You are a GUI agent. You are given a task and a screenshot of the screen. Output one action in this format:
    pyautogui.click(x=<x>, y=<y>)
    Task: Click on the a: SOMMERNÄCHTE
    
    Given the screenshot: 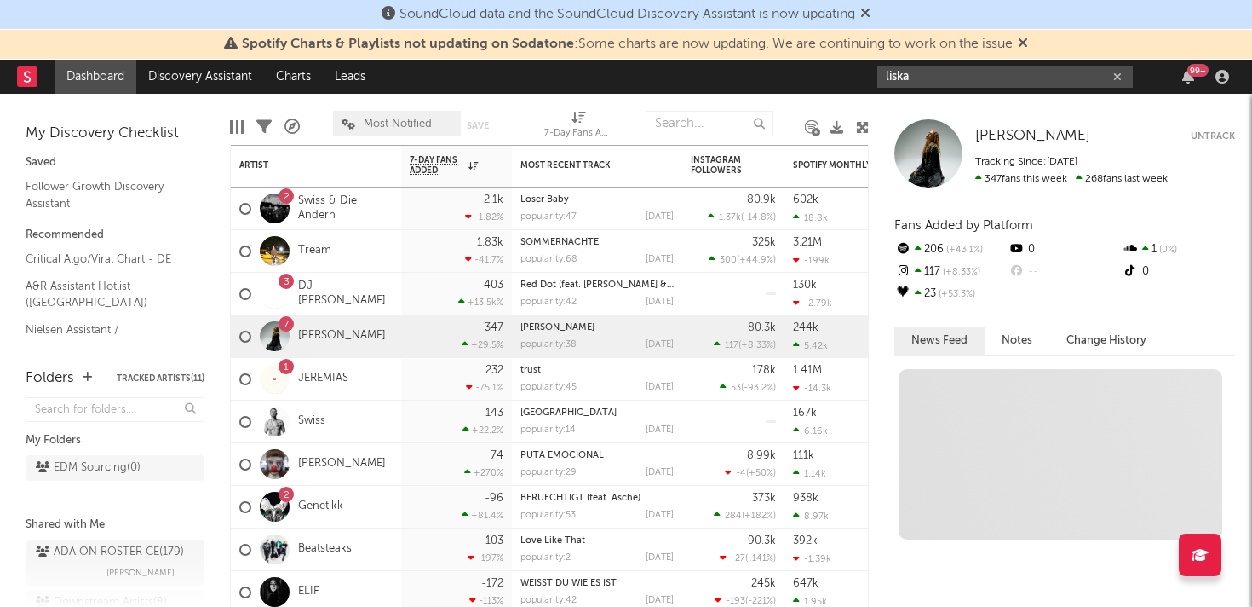 What is the action you would take?
    pyautogui.click(x=560, y=242)
    